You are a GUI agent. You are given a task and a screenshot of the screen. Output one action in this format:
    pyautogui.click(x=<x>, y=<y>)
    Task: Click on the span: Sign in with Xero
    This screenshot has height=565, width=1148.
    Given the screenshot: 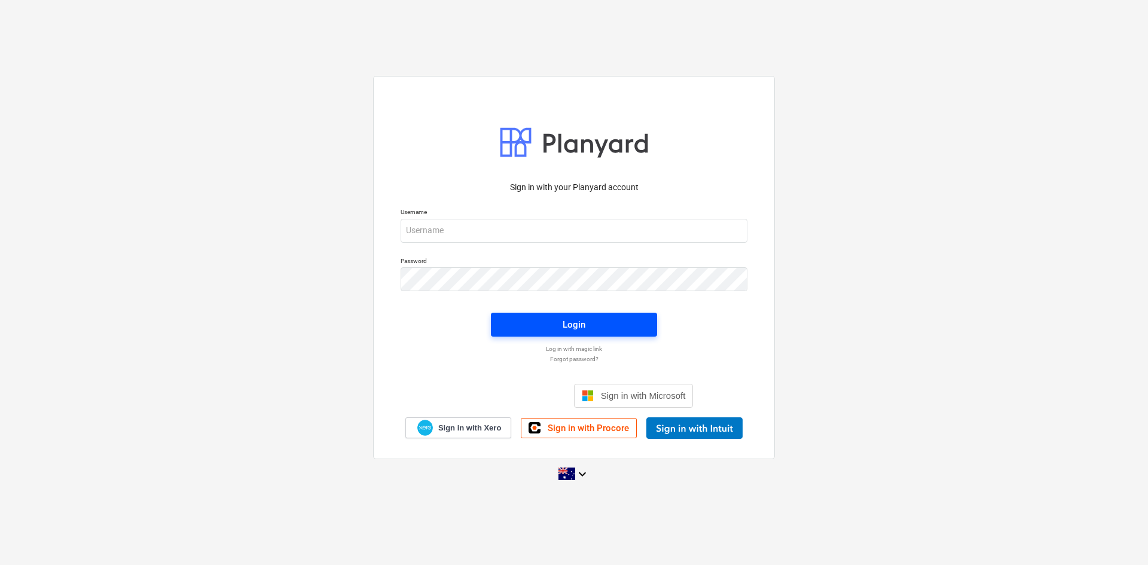 What is the action you would take?
    pyautogui.click(x=469, y=428)
    